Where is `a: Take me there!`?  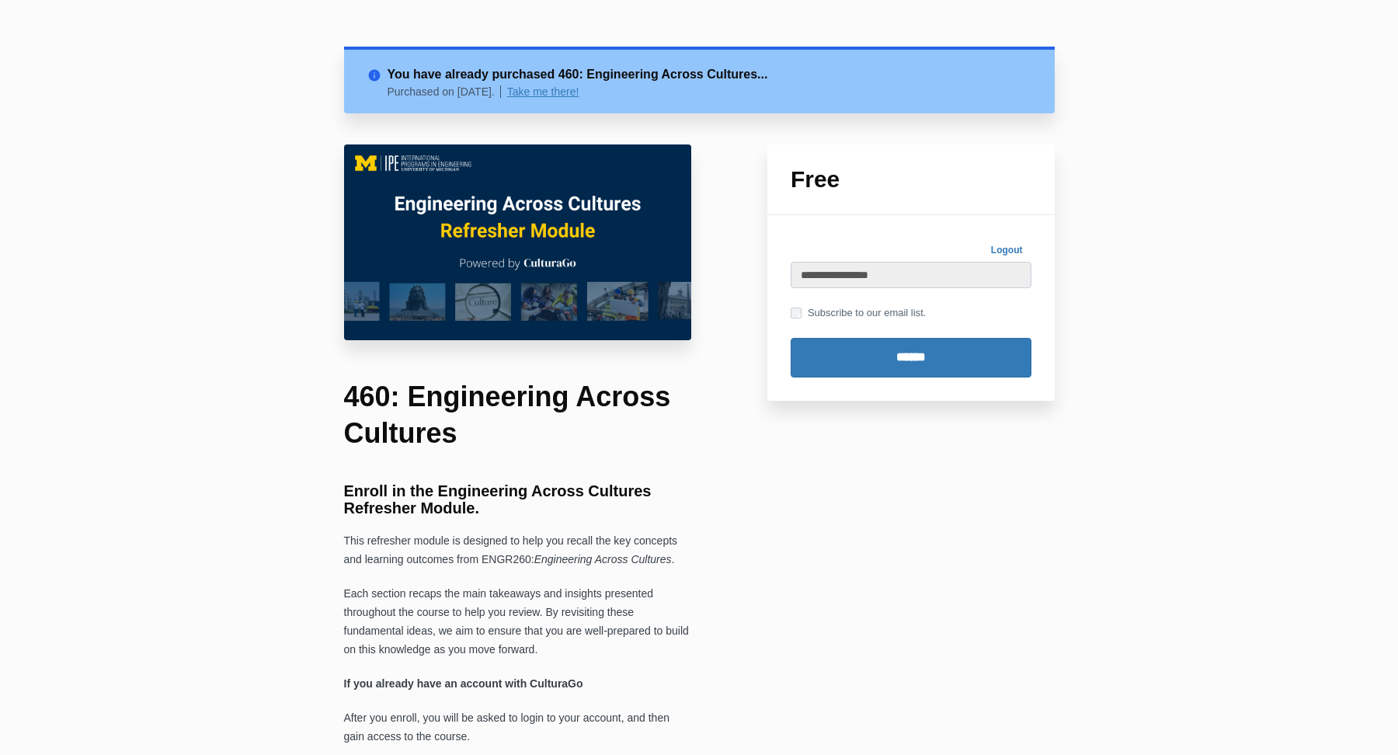
a: Take me there! is located at coordinates (543, 92).